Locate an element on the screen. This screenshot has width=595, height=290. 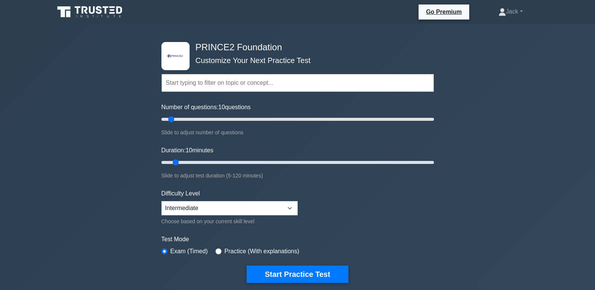
label: Difficulty Level is located at coordinates (181, 194).